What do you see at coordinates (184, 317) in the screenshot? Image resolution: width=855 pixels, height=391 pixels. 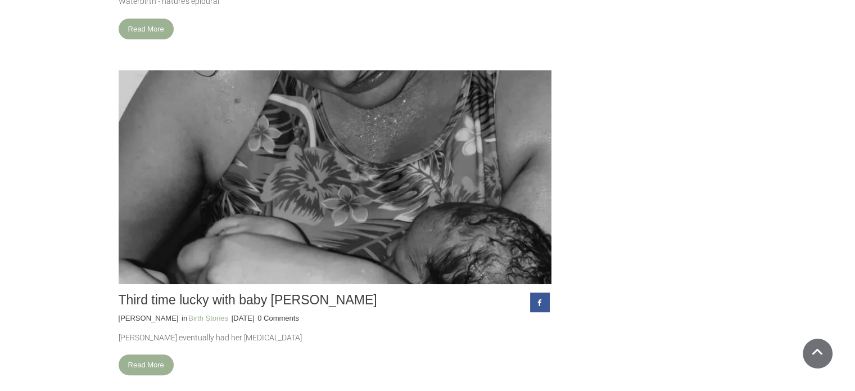 I see `span: in` at bounding box center [184, 317].